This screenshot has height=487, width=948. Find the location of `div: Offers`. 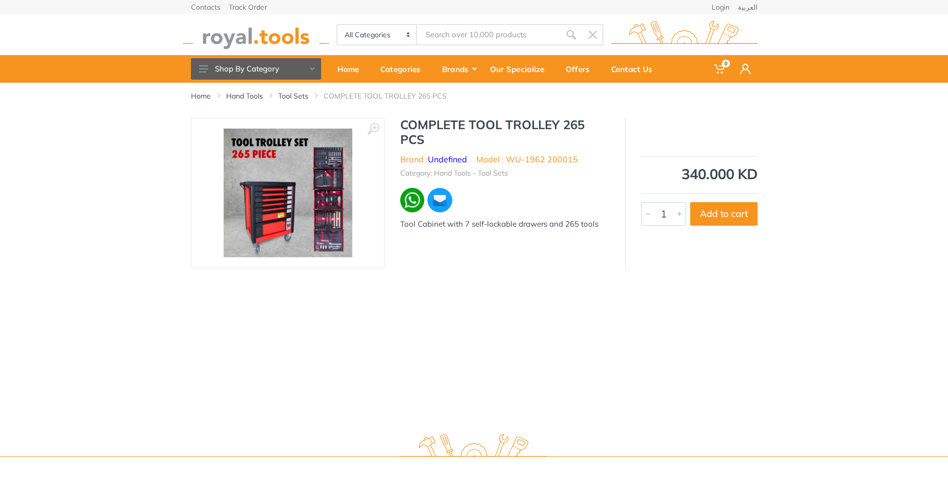

div: Offers is located at coordinates (581, 69).